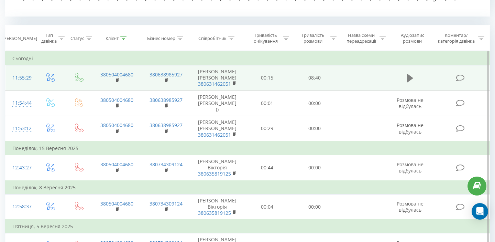  I want to click on div: Співробітник, so click(212, 38).